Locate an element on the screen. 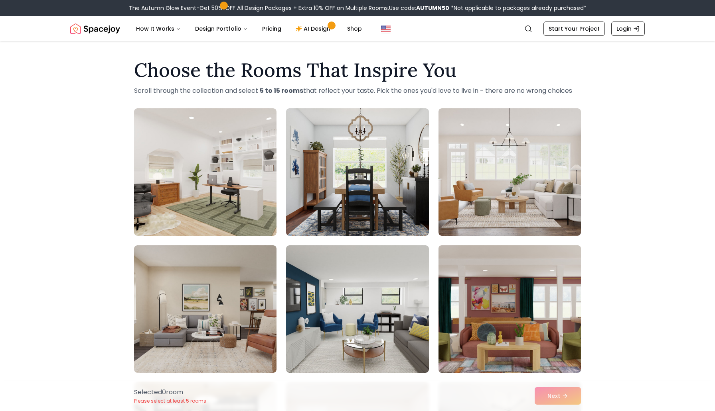 The width and height of the screenshot is (715, 411). img: Room room-3 is located at coordinates (509, 172).